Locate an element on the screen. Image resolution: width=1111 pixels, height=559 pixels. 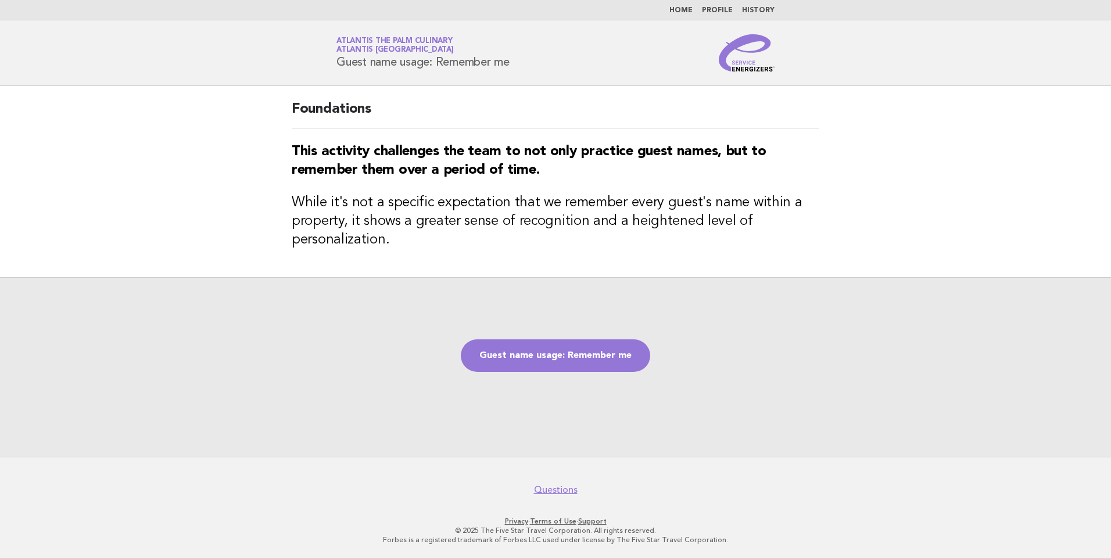
strong: This activity challenges the team to not only practice guest names, but to remember them over a p... is located at coordinates (529, 161).